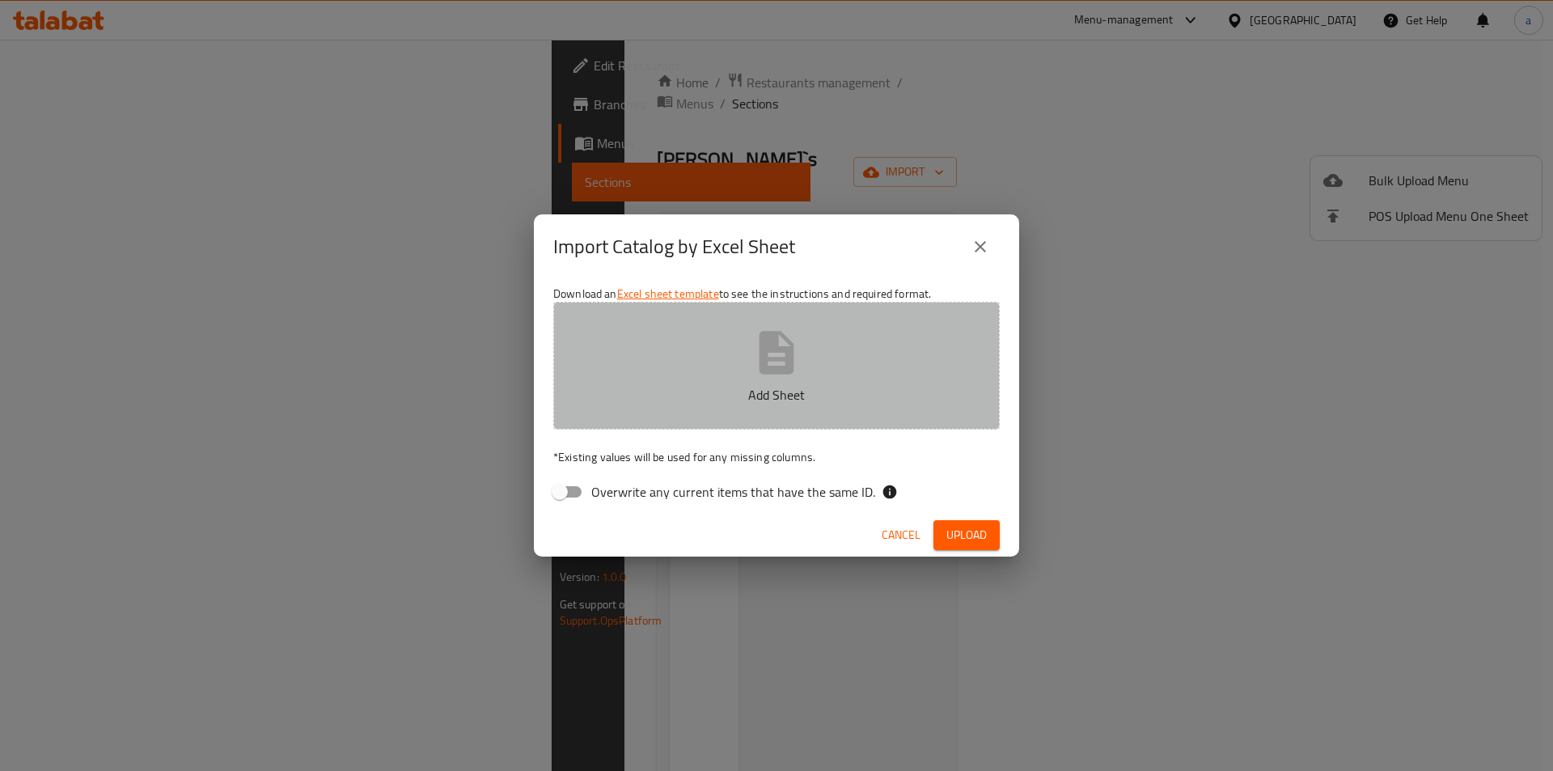 This screenshot has height=771, width=1553. Describe the element at coordinates (901, 535) in the screenshot. I see `button: Cancel` at that location.